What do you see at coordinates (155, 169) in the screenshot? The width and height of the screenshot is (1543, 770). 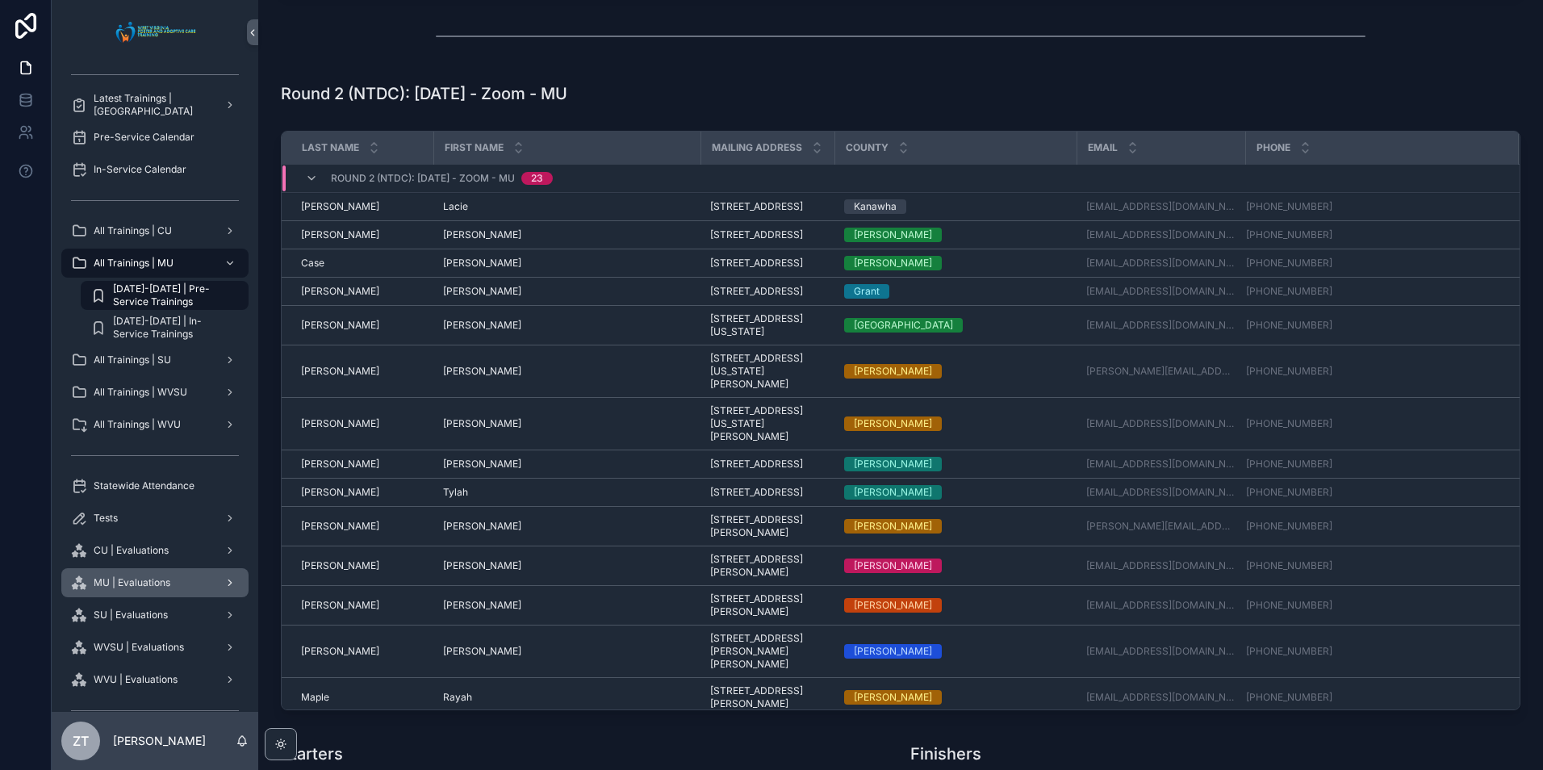 I see `a: In-Service Calendar` at bounding box center [155, 169].